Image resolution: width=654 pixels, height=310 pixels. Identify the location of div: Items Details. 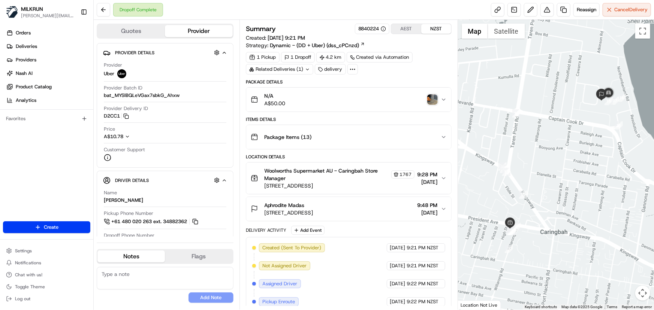
(348, 120).